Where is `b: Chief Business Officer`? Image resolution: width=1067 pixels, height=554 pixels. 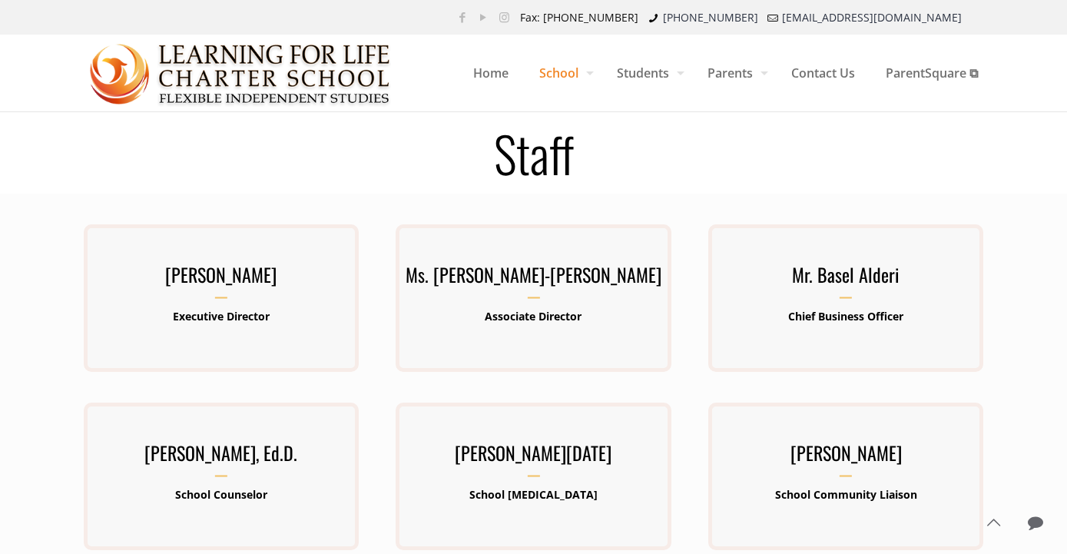
b: Chief Business Officer is located at coordinates (846, 316).